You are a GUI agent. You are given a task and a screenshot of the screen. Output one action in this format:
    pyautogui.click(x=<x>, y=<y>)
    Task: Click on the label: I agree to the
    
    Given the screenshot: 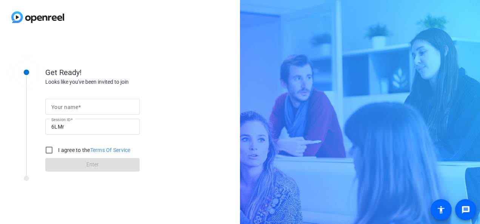 What is the action you would take?
    pyautogui.click(x=94, y=150)
    